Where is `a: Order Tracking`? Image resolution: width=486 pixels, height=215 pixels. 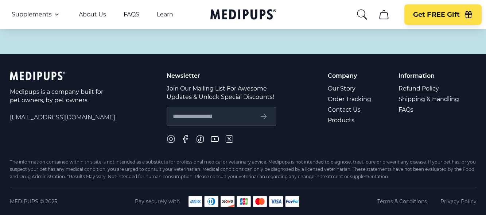
a: Order Tracking is located at coordinates (350, 99).